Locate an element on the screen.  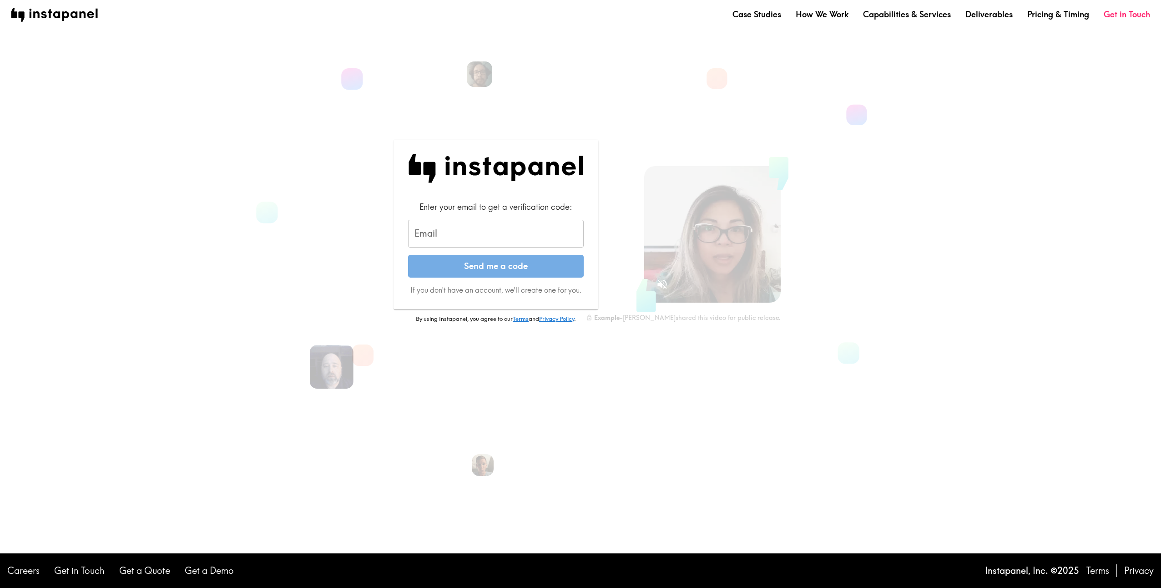
a: How We Work is located at coordinates (822, 14).